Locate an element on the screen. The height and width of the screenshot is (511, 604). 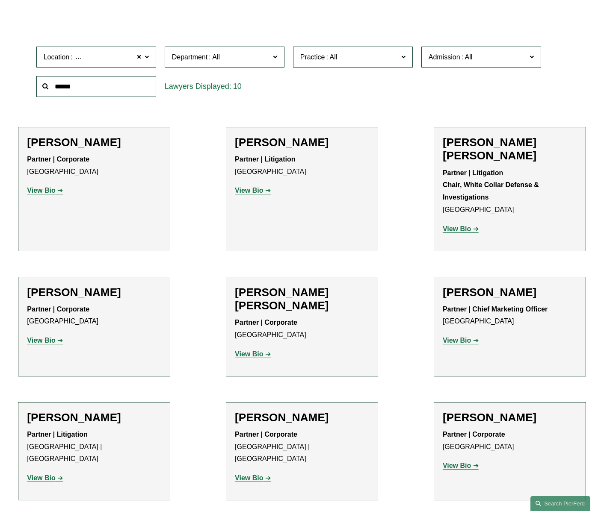
strong: Partner | Chief Marketing Officer is located at coordinates (495, 309).